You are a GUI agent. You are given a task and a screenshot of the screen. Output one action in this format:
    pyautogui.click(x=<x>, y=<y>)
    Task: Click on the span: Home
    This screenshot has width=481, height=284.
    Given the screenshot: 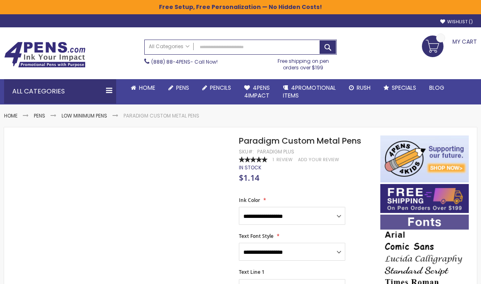 What is the action you would take?
    pyautogui.click(x=147, y=88)
    